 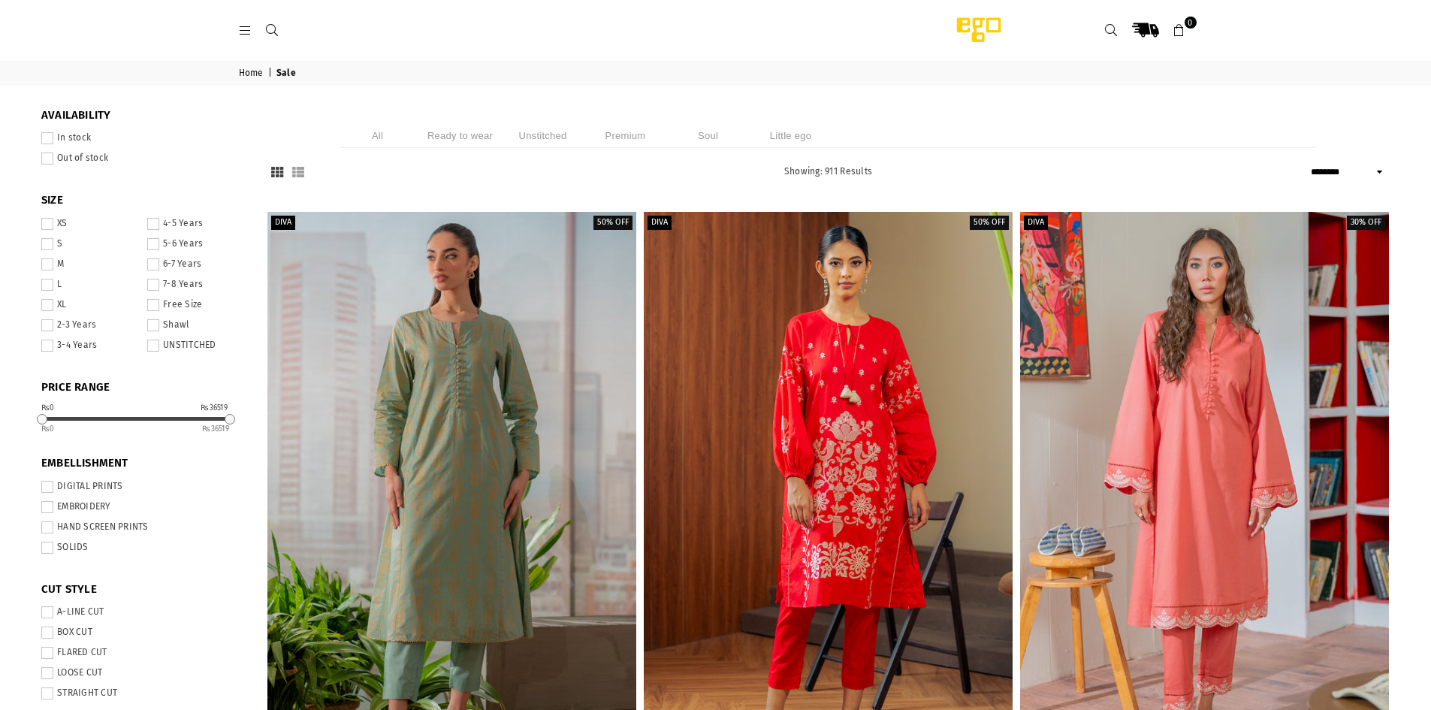 I want to click on span: EMBELLISHMENT, so click(x=143, y=463).